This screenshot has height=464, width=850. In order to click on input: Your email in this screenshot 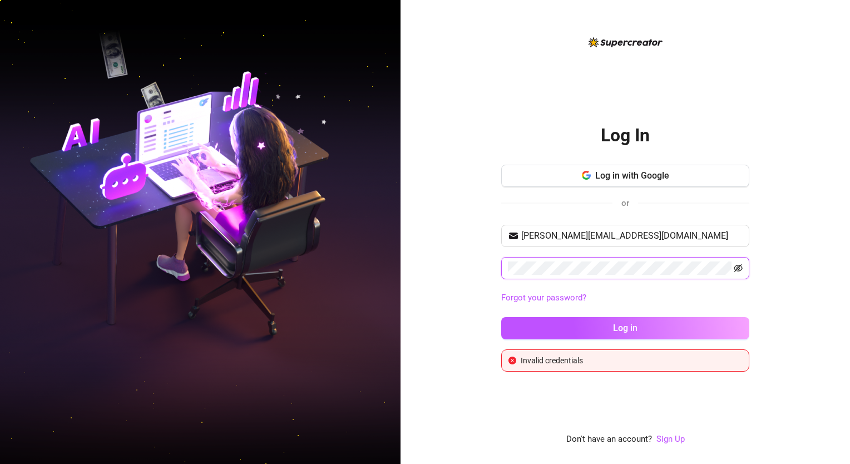, I will do `click(632, 236)`.